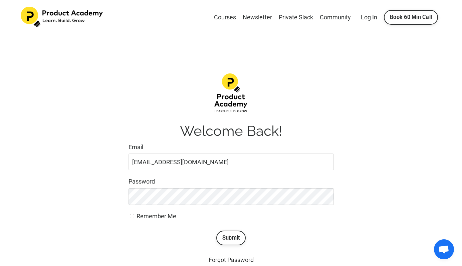 The height and width of the screenshot is (266, 462). What do you see at coordinates (62, 17) in the screenshot?
I see `img: Product Academy Logo` at bounding box center [62, 17].